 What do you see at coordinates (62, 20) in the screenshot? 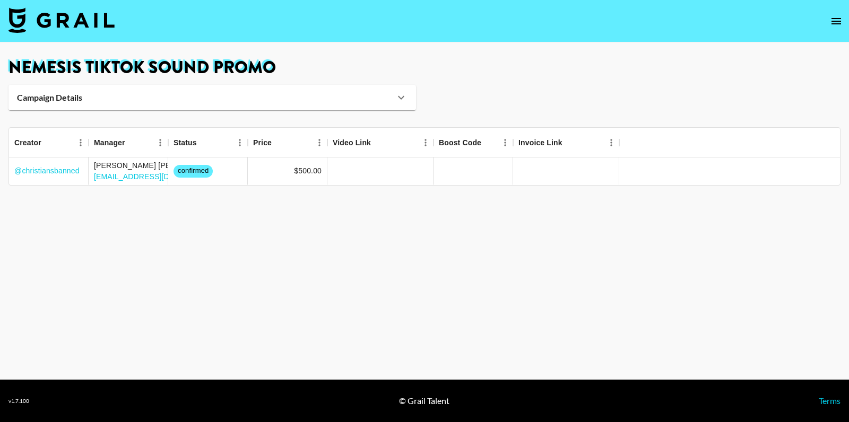
I see `img: Grail Talent` at bounding box center [62, 20].